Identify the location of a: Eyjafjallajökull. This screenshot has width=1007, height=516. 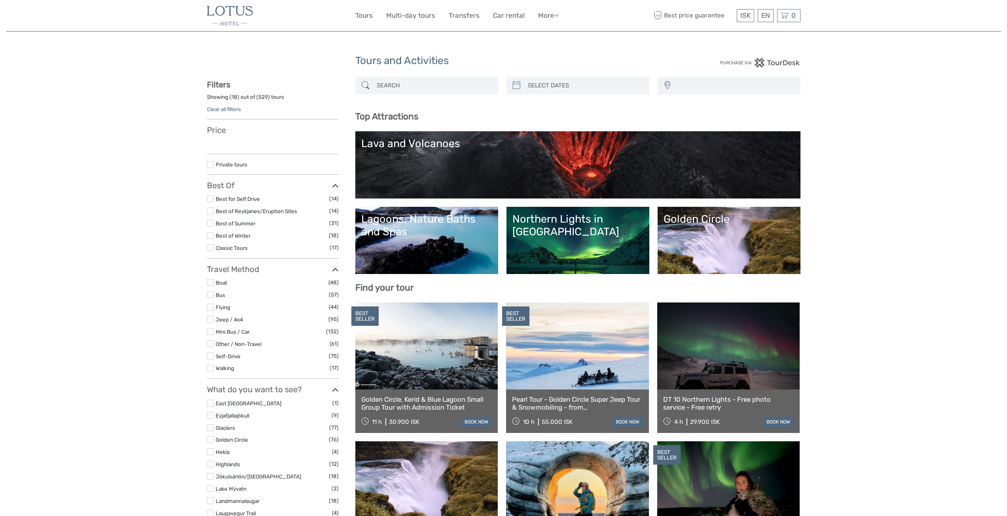
(232, 416).